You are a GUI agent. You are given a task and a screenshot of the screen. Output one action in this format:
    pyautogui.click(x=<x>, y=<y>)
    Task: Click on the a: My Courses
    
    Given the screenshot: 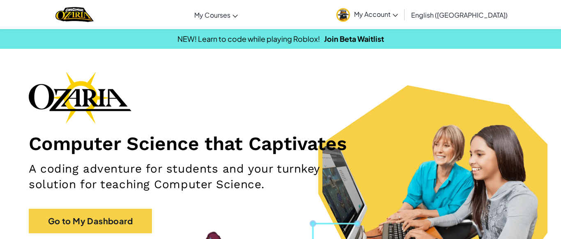 What is the action you would take?
    pyautogui.click(x=216, y=15)
    